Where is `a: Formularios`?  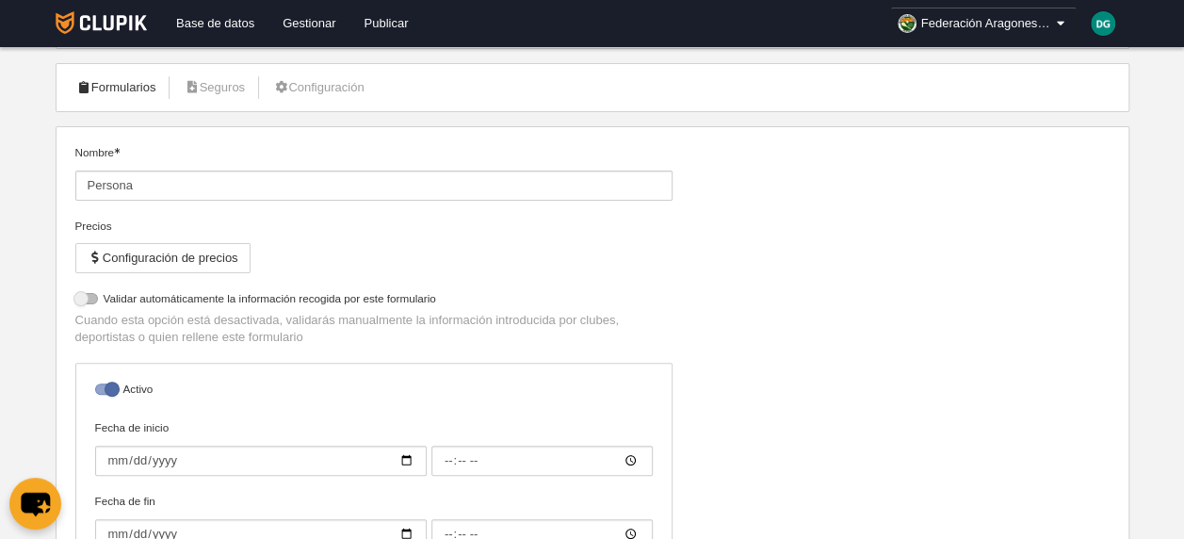 a: Formularios is located at coordinates (116, 88).